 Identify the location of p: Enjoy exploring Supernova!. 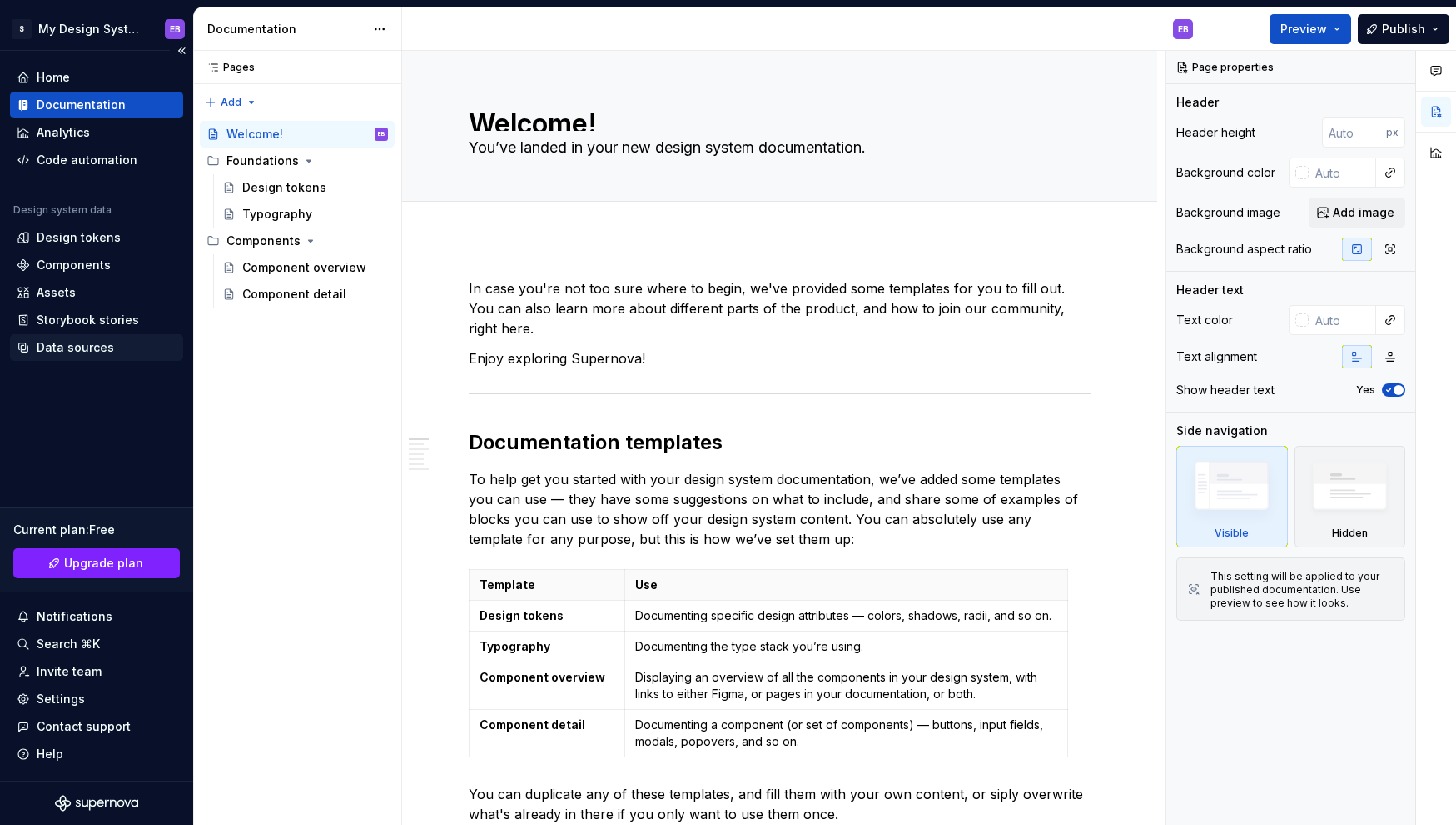
(779, 358).